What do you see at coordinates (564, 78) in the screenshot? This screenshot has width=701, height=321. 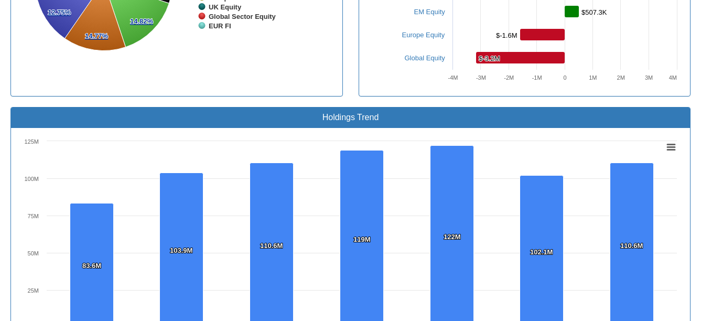 I see `text: 0` at bounding box center [564, 78].